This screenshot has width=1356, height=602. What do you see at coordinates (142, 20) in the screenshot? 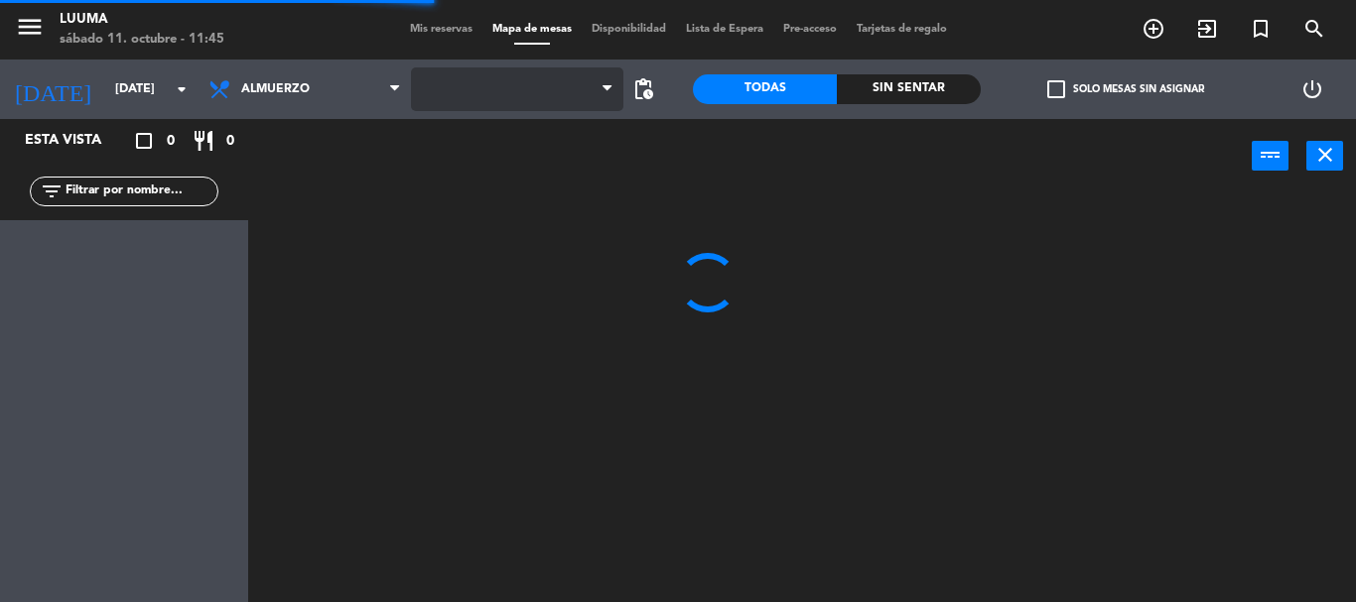
I see `div: Luuma` at bounding box center [142, 20].